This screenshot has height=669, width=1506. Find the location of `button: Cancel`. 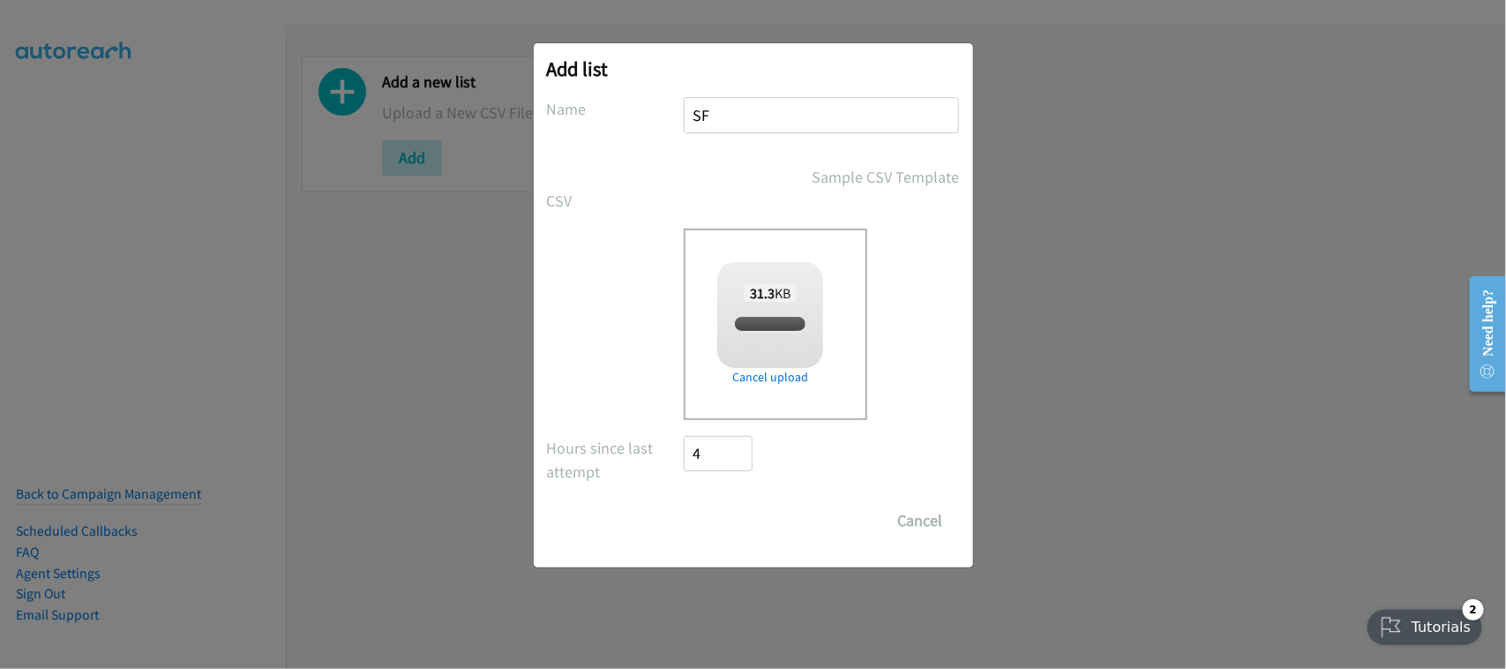

button: Cancel is located at coordinates (920, 521).